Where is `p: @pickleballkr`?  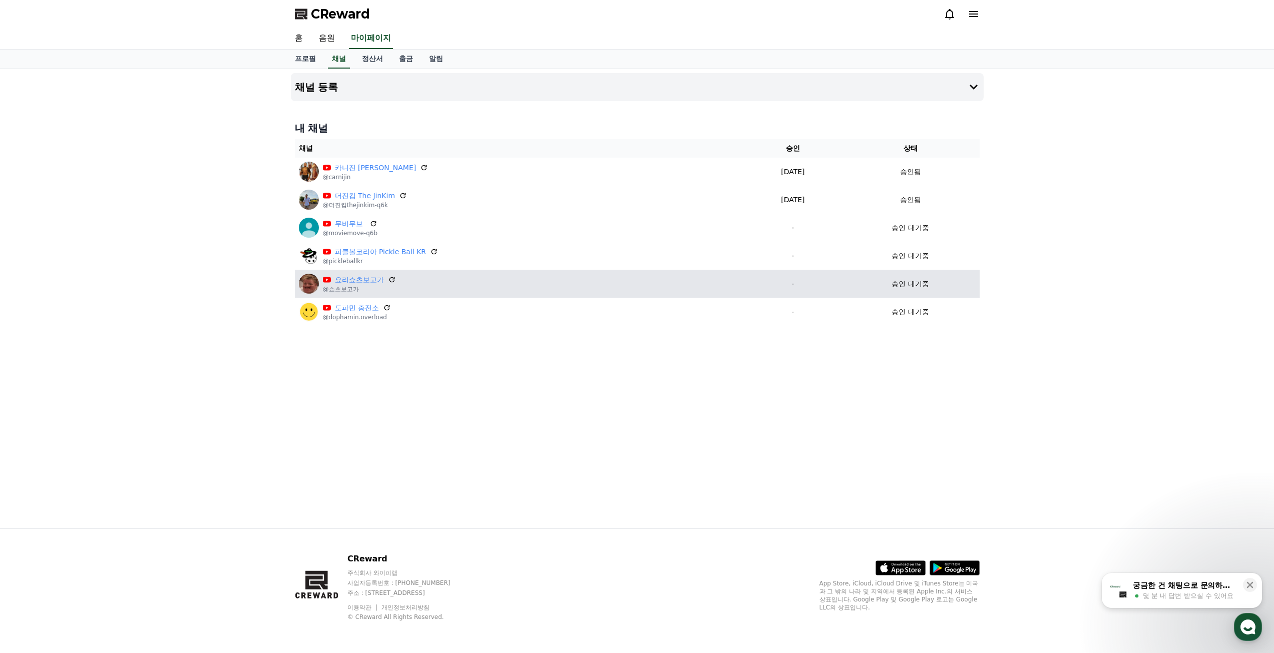
p: @pickleballkr is located at coordinates (380, 261).